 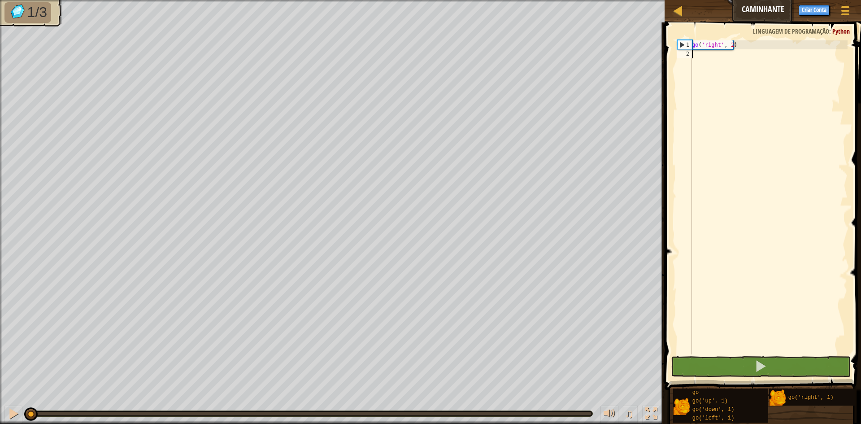 What do you see at coordinates (37, 12) in the screenshot?
I see `span: 1/3` at bounding box center [37, 12].